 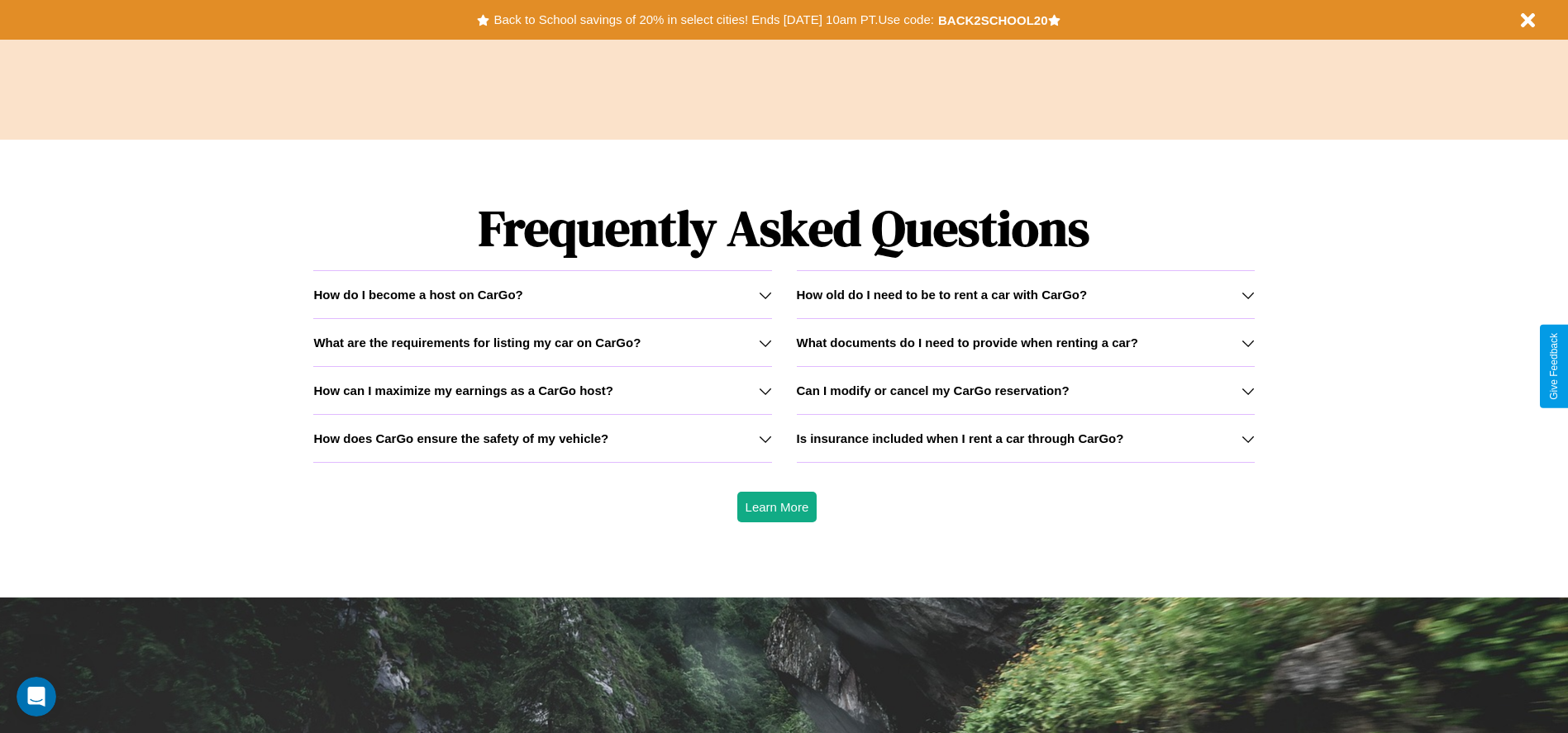 I want to click on button: Learn More, so click(x=777, y=507).